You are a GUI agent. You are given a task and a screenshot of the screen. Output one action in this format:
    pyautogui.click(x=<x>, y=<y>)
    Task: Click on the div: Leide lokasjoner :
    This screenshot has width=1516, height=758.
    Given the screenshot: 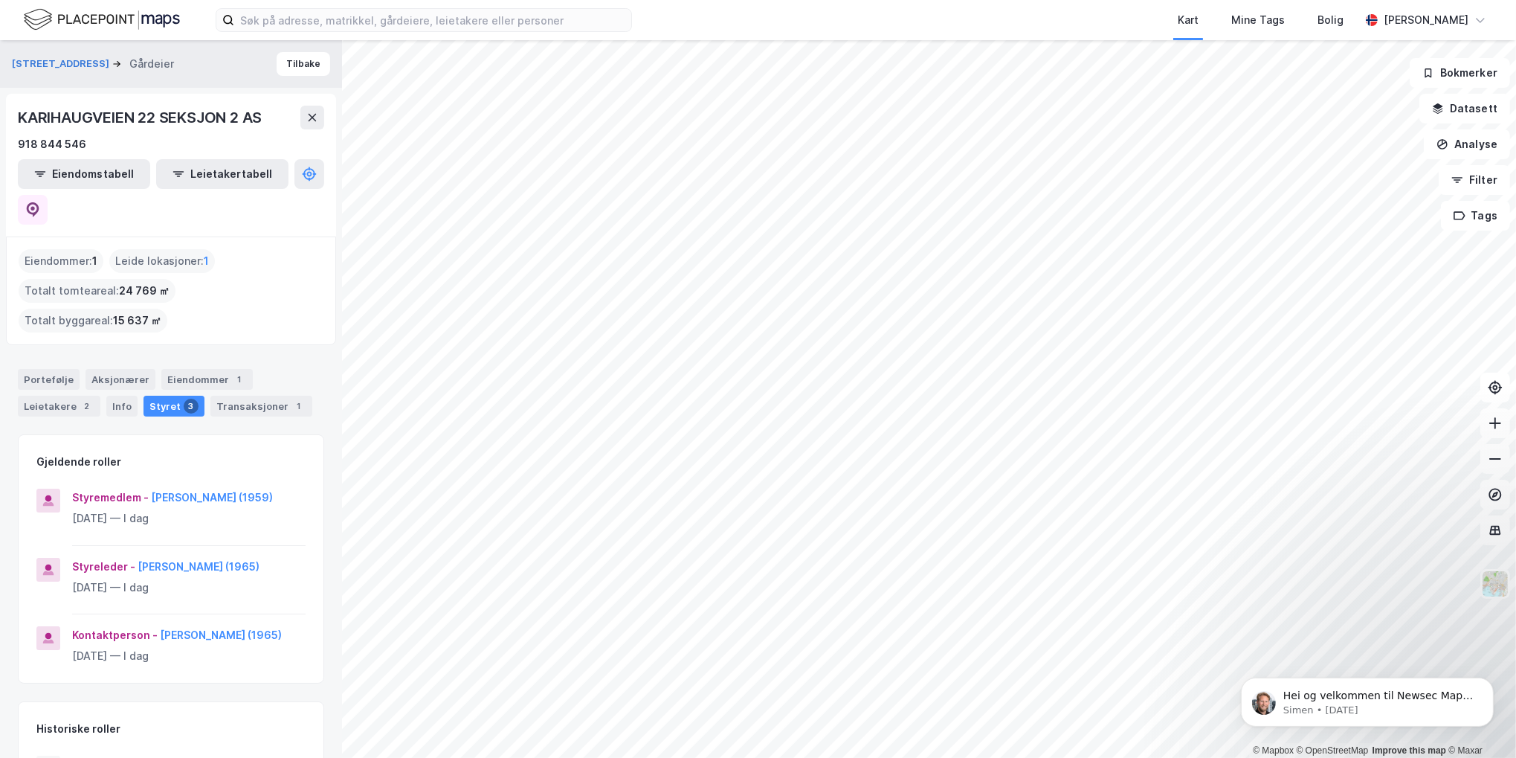 What is the action you would take?
    pyautogui.click(x=162, y=261)
    